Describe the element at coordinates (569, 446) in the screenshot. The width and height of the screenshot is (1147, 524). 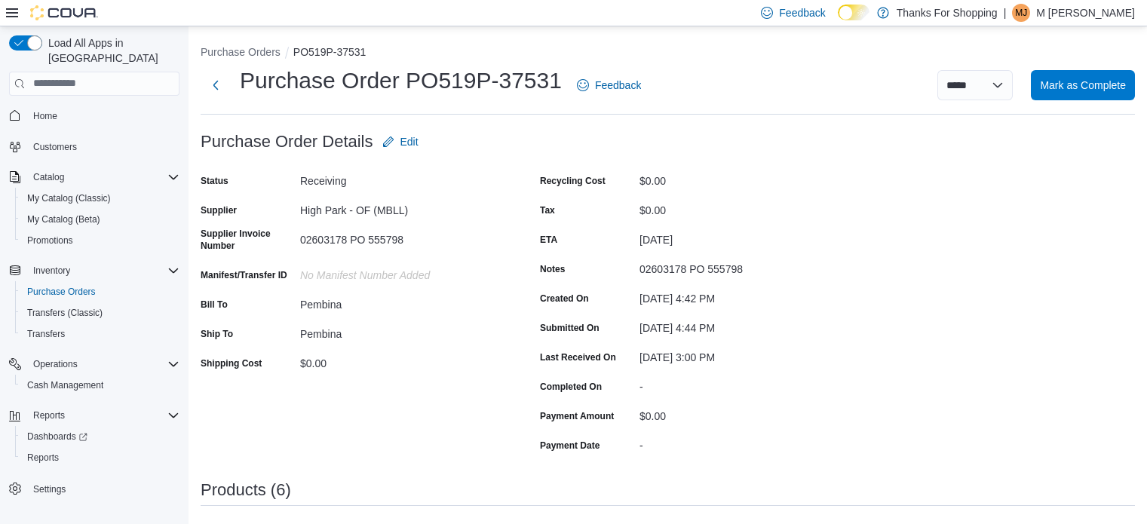
I see `label: Payment Date` at that location.